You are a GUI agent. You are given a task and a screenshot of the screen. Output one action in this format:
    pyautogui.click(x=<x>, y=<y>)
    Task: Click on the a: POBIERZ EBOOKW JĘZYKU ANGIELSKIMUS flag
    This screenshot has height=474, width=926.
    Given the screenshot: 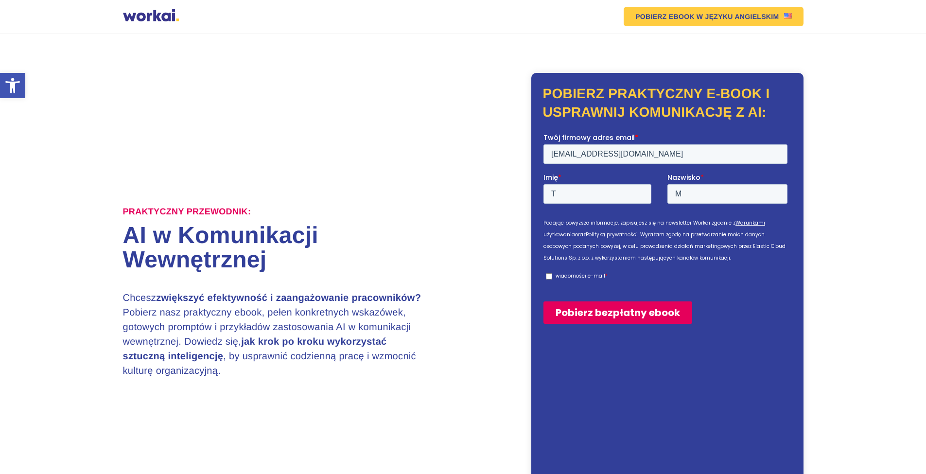 What is the action you would take?
    pyautogui.click(x=713, y=17)
    